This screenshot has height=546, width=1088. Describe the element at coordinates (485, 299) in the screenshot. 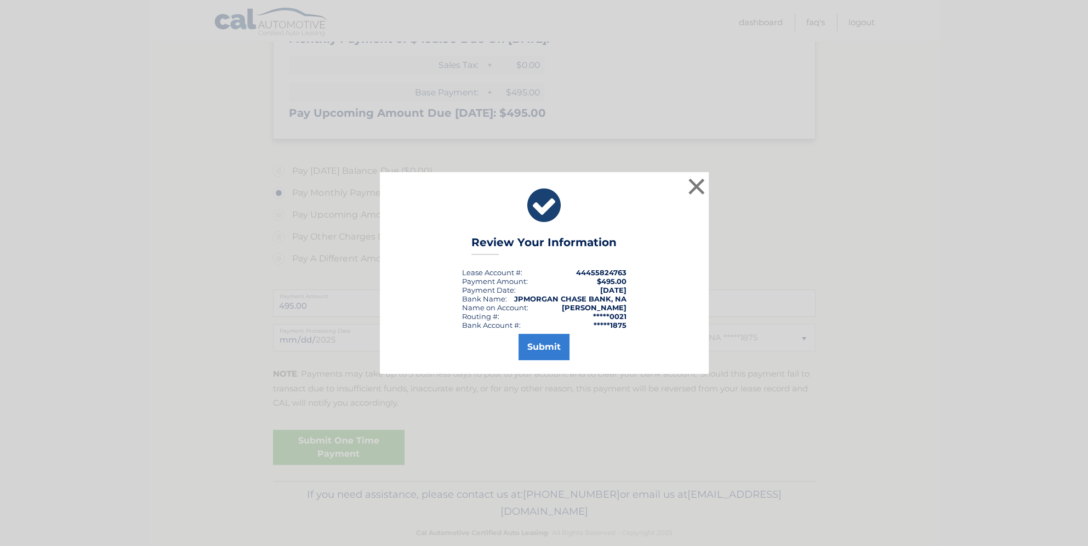

I see `div: Bank Name:` at that location.